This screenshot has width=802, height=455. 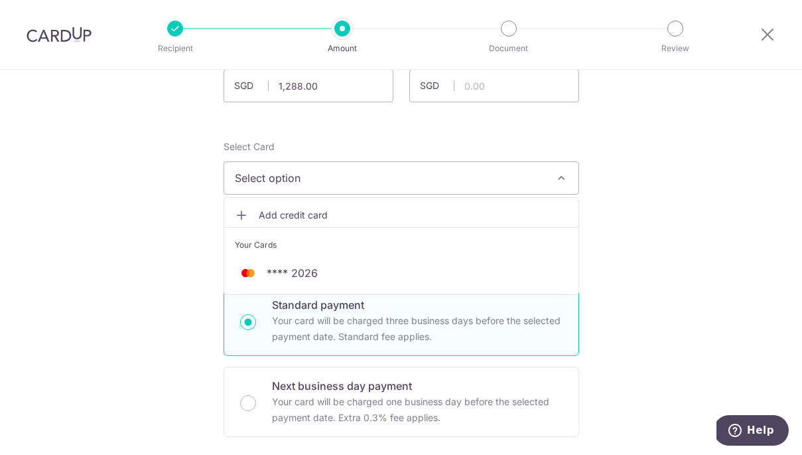 What do you see at coordinates (417, 386) in the screenshot?
I see `p: Next business day payment` at bounding box center [417, 386].